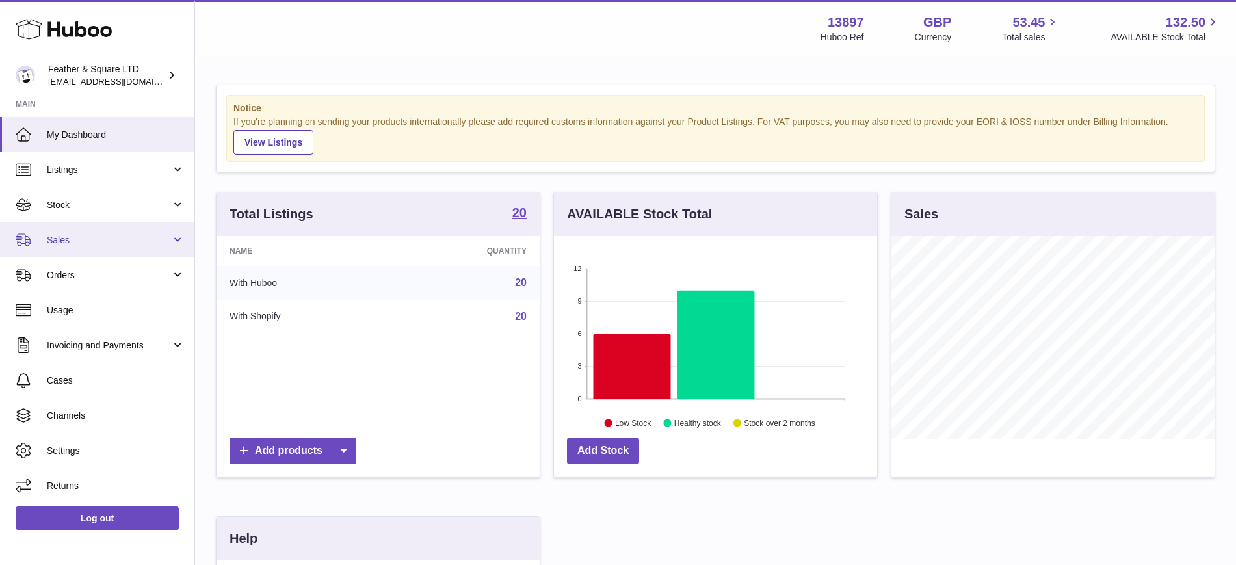  What do you see at coordinates (271, 214) in the screenshot?
I see `h3: Total Listings` at bounding box center [271, 214].